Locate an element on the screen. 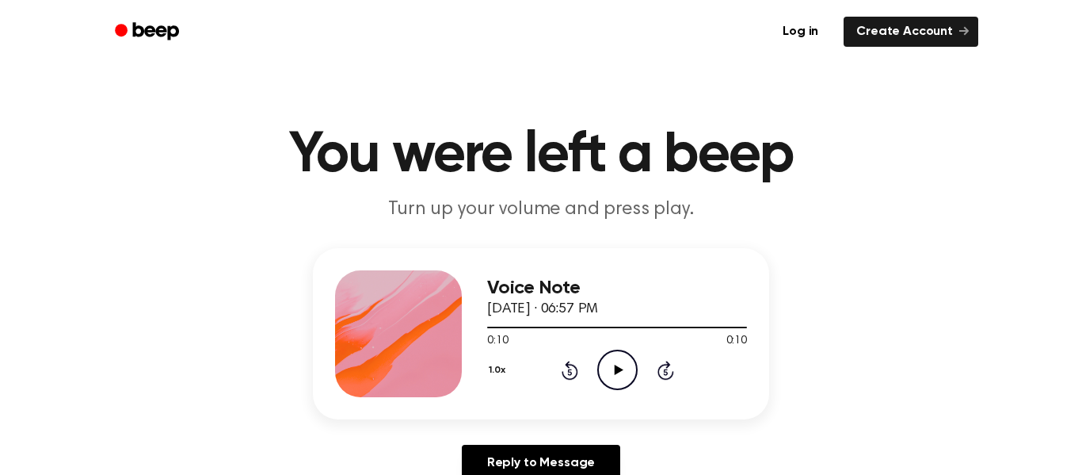 Image resolution: width=1082 pixels, height=475 pixels. a: Beep is located at coordinates (148, 32).